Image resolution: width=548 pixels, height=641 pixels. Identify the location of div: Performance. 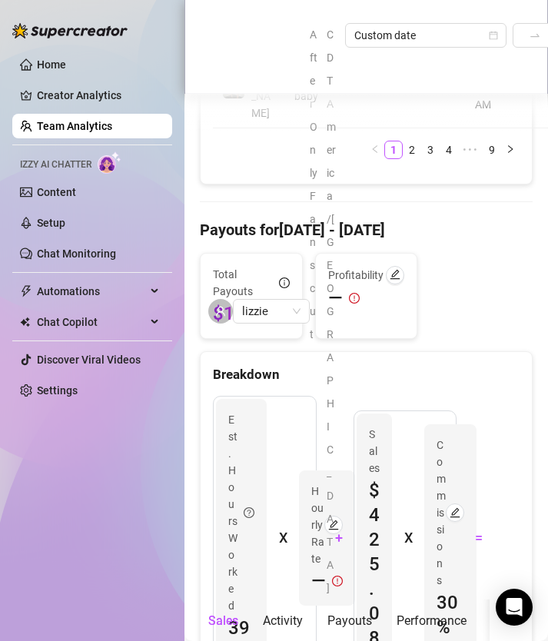
(432, 621).